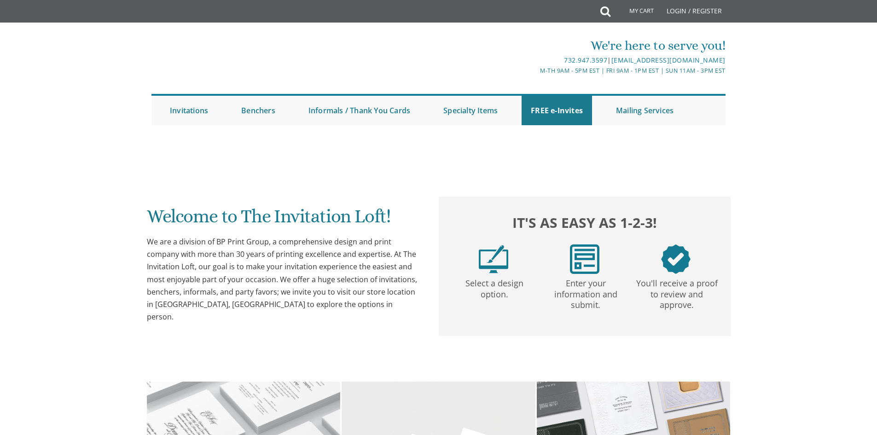 The image size is (877, 435). What do you see at coordinates (494, 259) in the screenshot?
I see `img: step1.png` at bounding box center [494, 259].